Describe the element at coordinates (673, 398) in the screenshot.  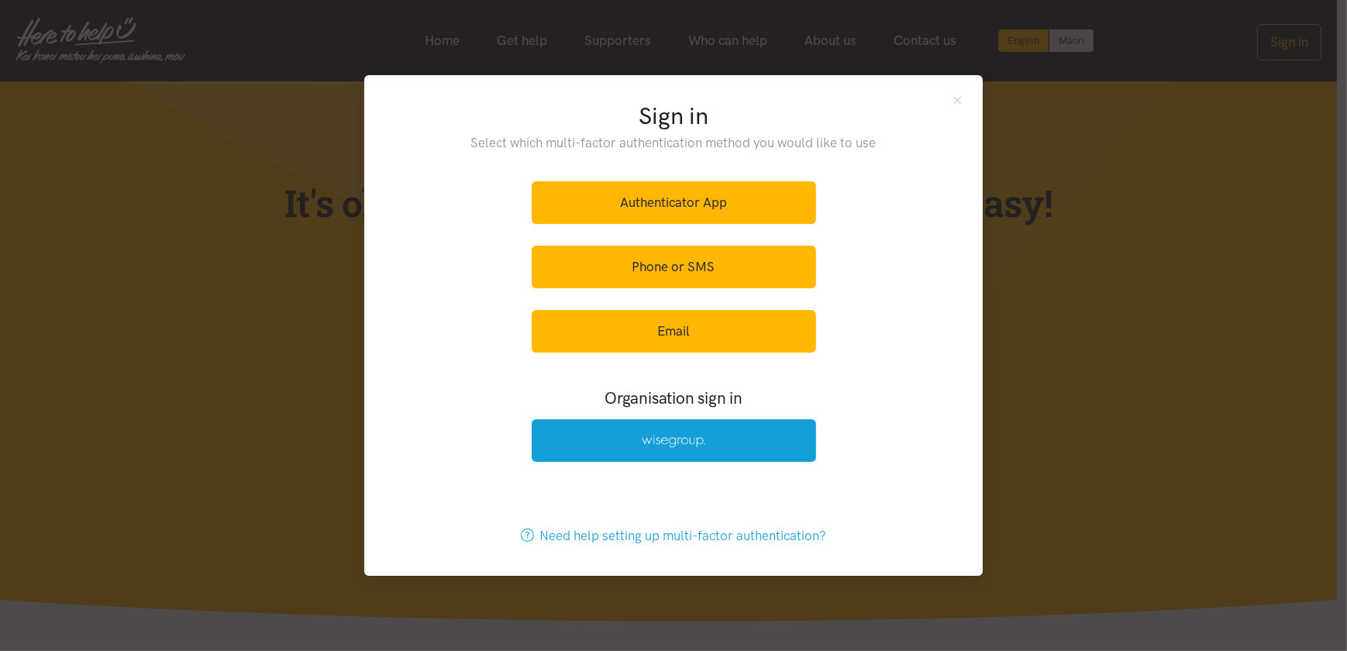
I see `h3: Organisation sign in` at that location.